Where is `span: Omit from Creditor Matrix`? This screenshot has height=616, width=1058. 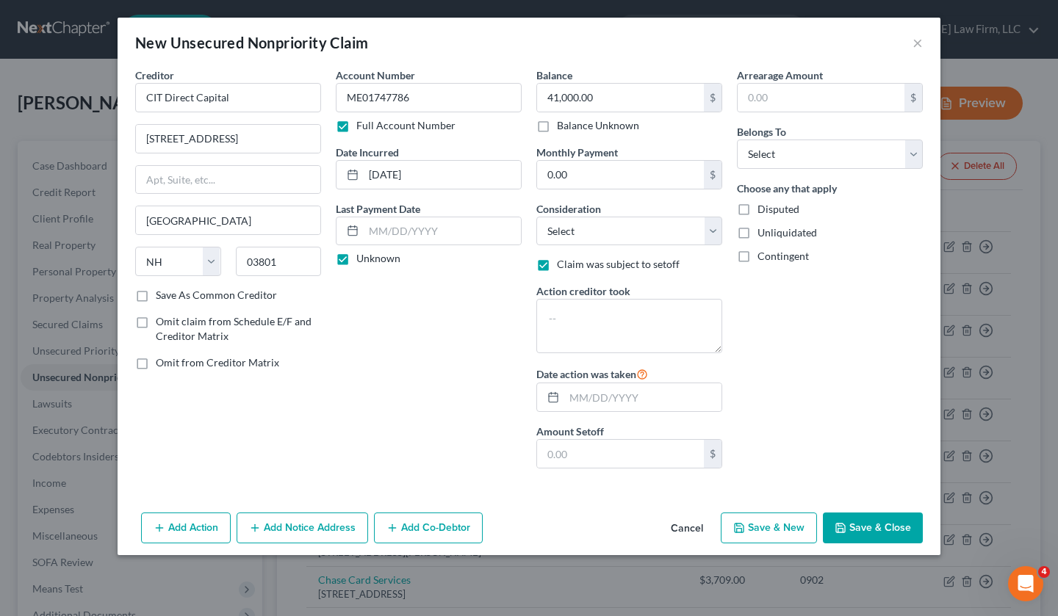 span: Omit from Creditor Matrix is located at coordinates (217, 362).